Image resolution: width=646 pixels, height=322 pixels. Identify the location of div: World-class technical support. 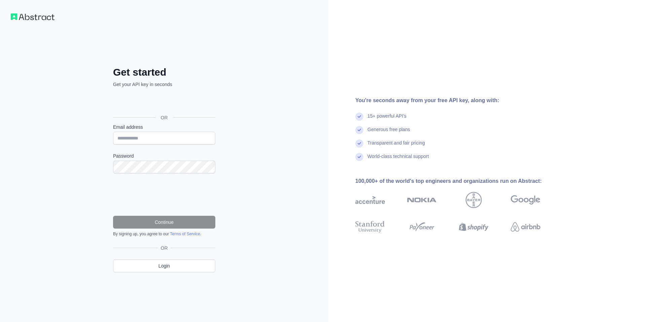
(398, 160).